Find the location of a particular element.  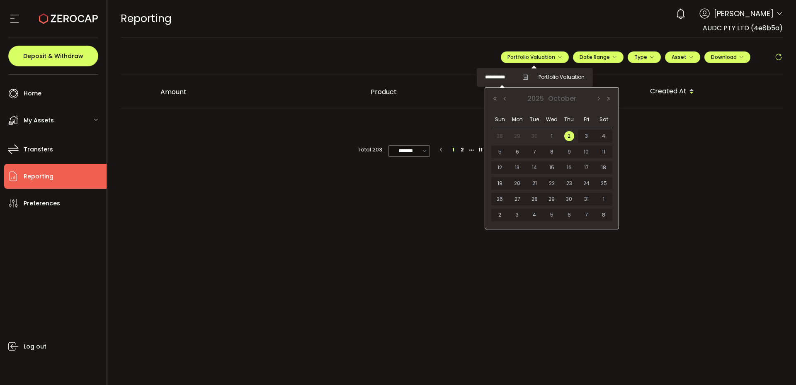

span: 27 is located at coordinates (517, 199).